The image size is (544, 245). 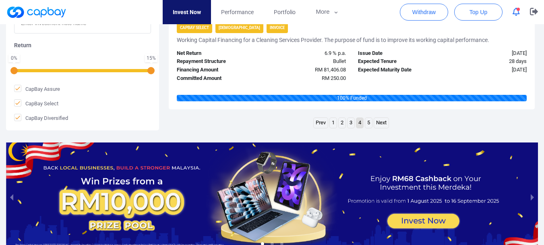 What do you see at coordinates (195, 27) in the screenshot?
I see `strong: CapBay Select` at bounding box center [195, 27].